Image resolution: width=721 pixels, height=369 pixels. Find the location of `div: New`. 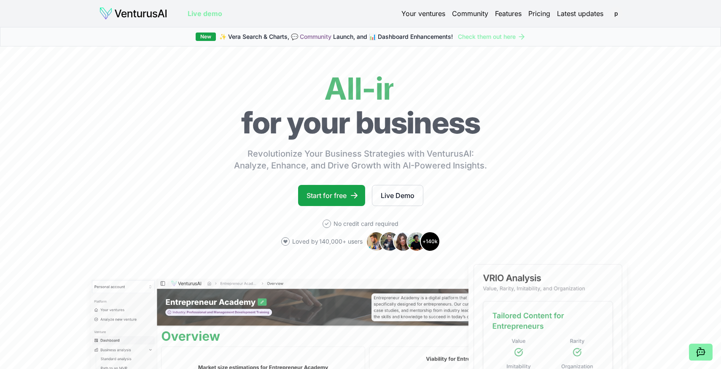

div: New is located at coordinates (206, 37).